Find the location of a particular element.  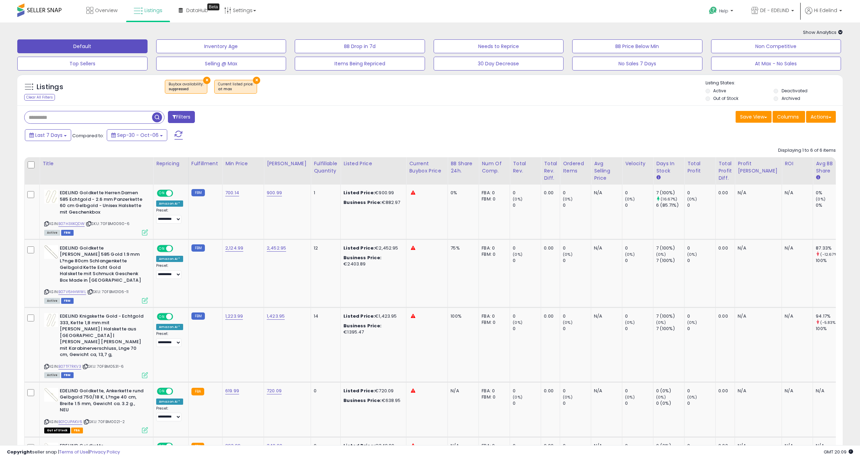

a: Help is located at coordinates (722, 12).